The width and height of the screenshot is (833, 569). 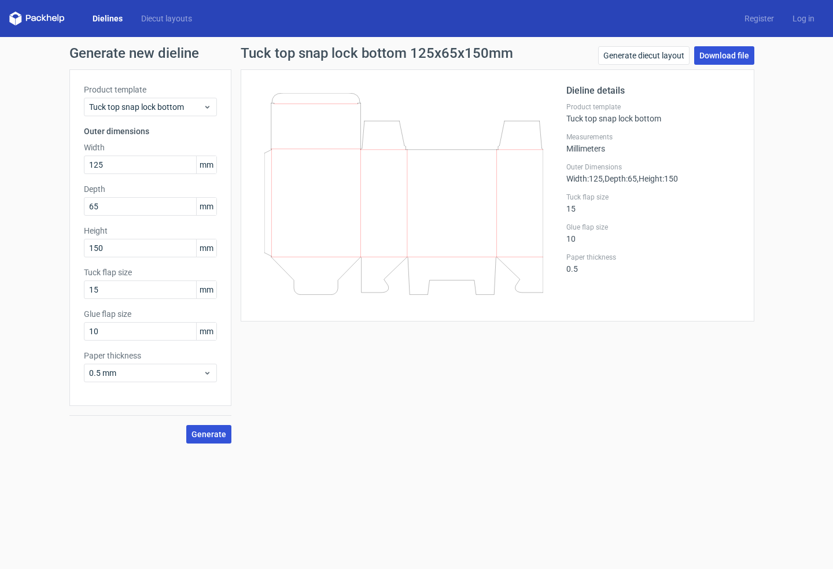 What do you see at coordinates (653, 113) in the screenshot?
I see `div: Tuck top snap lock bottom` at bounding box center [653, 113].